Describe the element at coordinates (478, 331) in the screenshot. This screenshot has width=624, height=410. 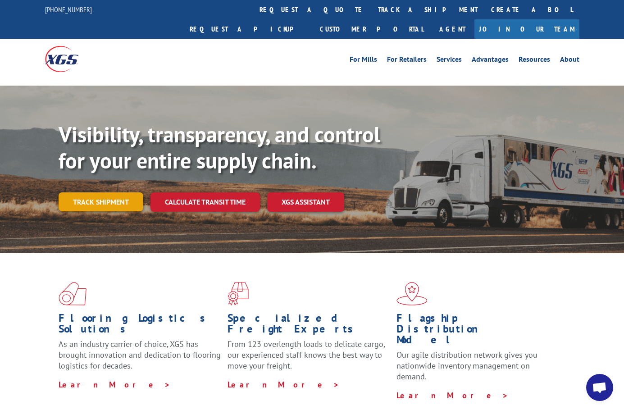
I see `h1: Flagship Distribution Model` at that location.